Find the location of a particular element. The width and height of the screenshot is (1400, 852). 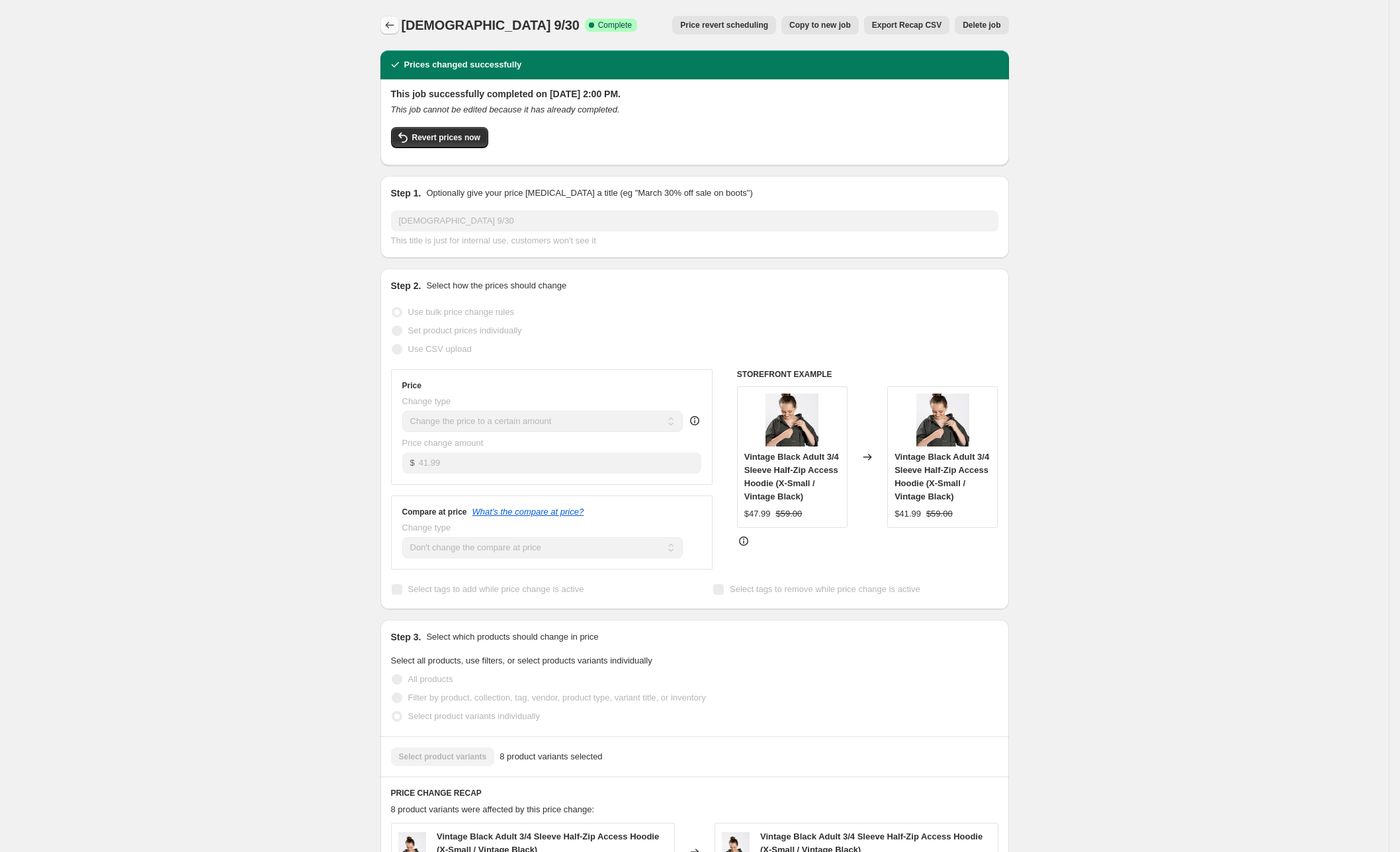

h2: Step 3. is located at coordinates (406, 637).